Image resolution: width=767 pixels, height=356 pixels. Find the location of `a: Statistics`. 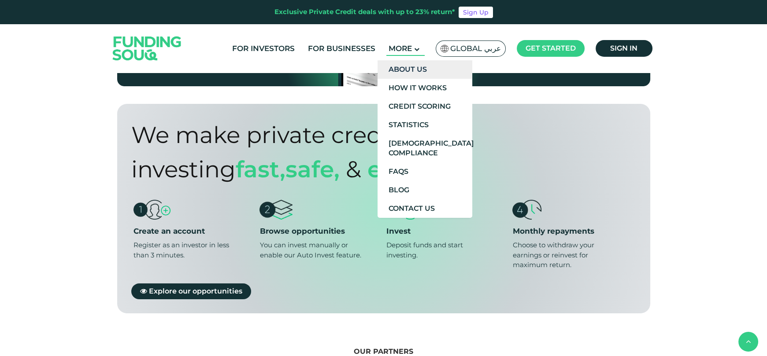

a: Statistics is located at coordinates (425, 125).